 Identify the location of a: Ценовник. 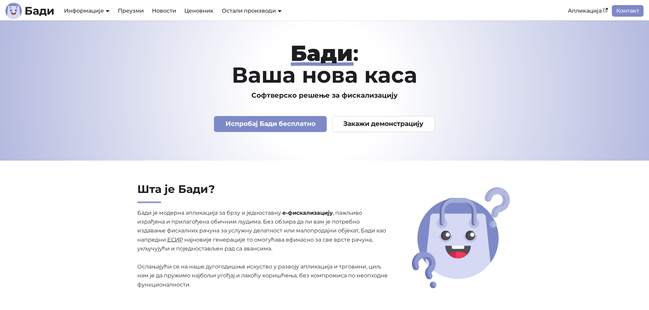
(199, 11).